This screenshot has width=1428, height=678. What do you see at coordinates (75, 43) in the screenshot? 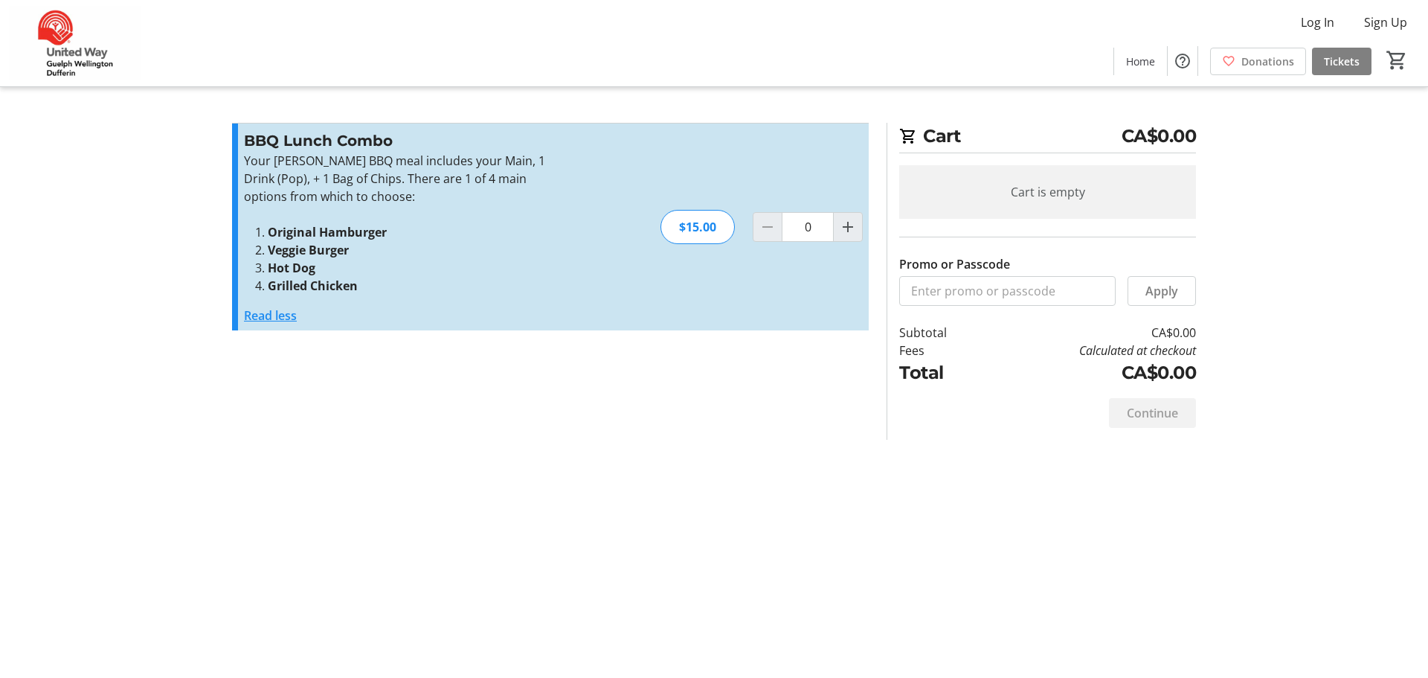
I see `img: United Way Guelph Wellington Dufferin's Logo` at bounding box center [75, 43].